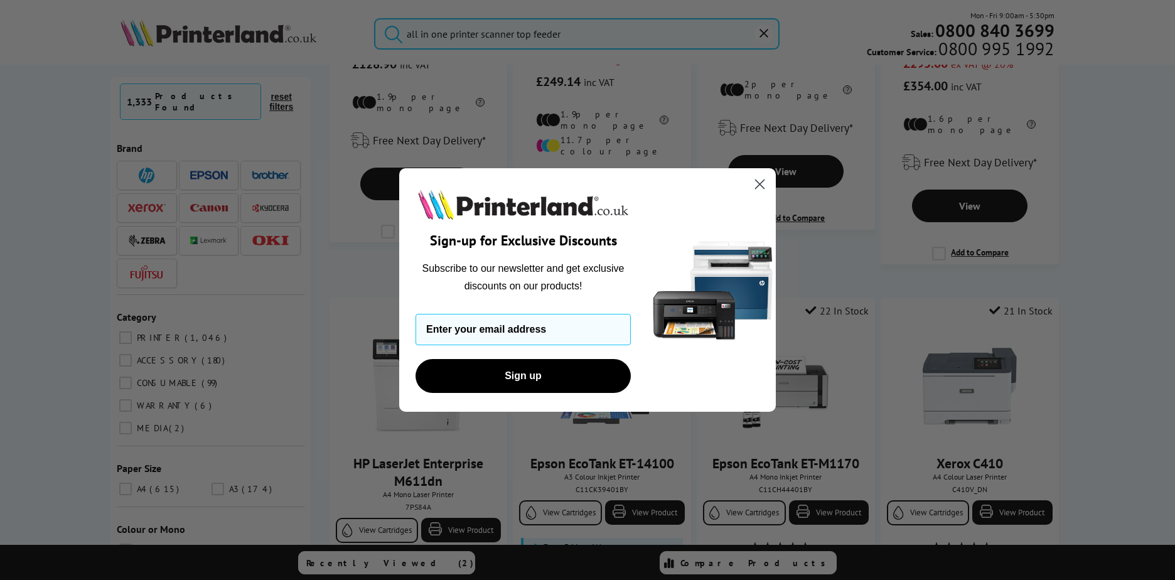 The width and height of the screenshot is (1175, 580). I want to click on img: 5290a21f-4df8-4860-95f4-ea1e8d0e8904.png, so click(713, 290).